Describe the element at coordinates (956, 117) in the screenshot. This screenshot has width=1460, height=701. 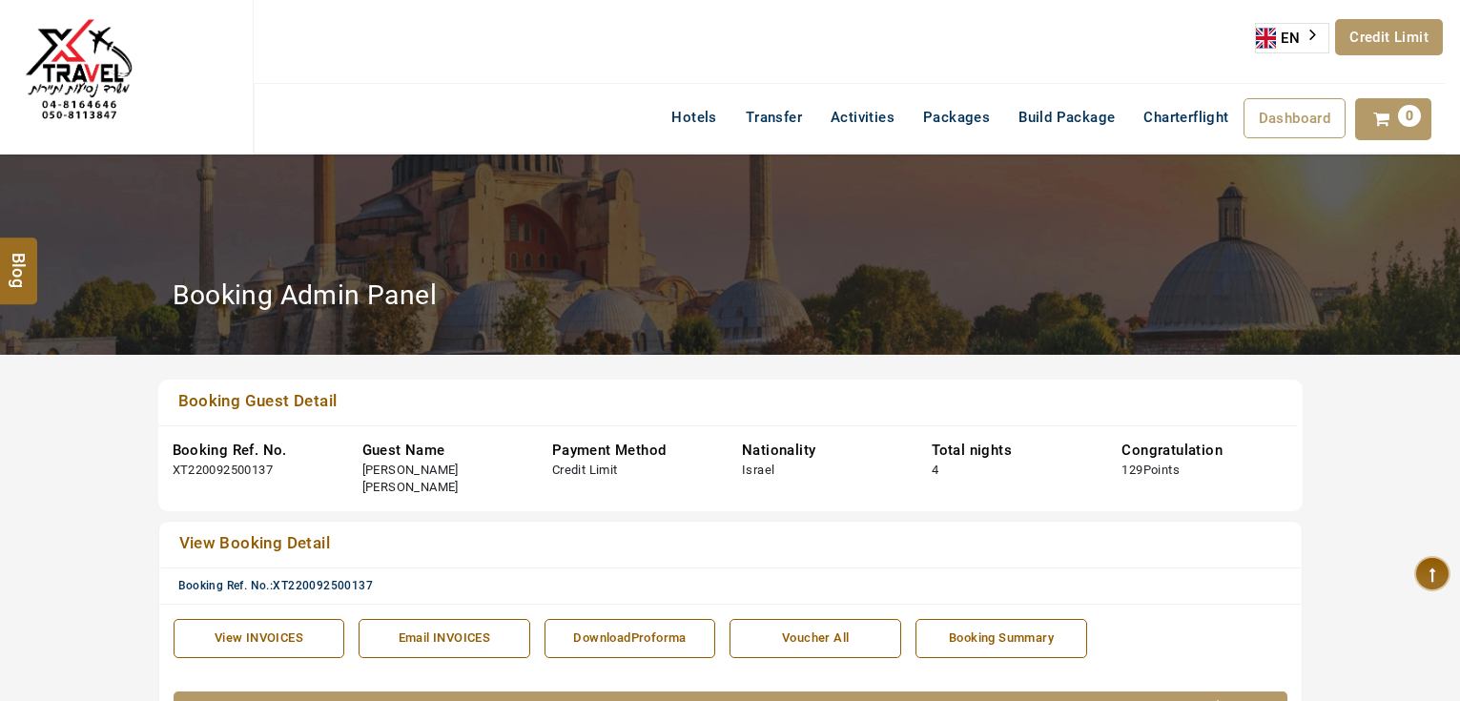
I see `a: Packages` at that location.